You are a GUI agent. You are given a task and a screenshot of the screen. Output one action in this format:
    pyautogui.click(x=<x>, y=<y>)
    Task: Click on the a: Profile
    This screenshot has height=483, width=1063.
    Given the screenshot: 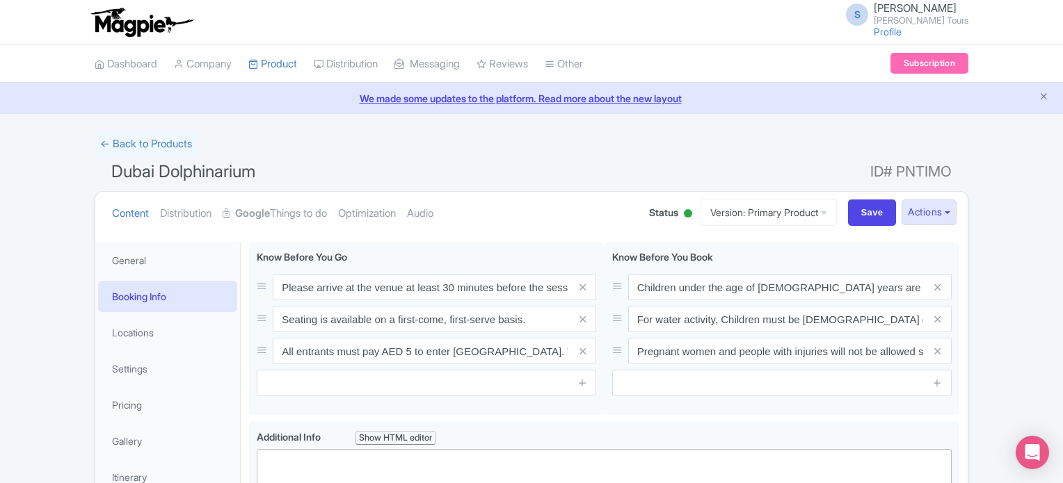 What is the action you would take?
    pyautogui.click(x=887, y=31)
    